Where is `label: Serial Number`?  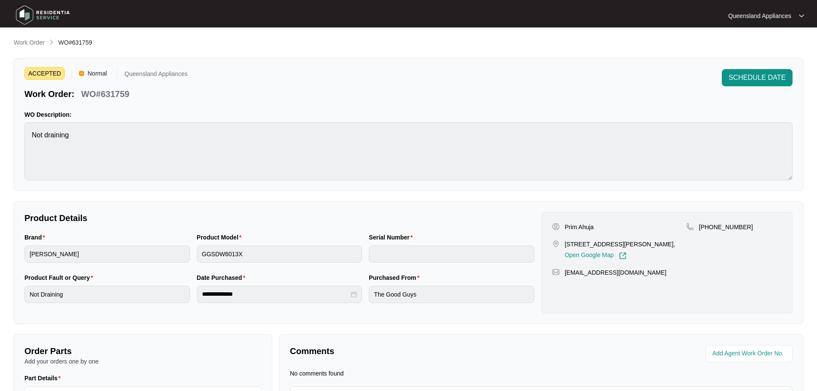
label: Serial Number is located at coordinates (393, 237).